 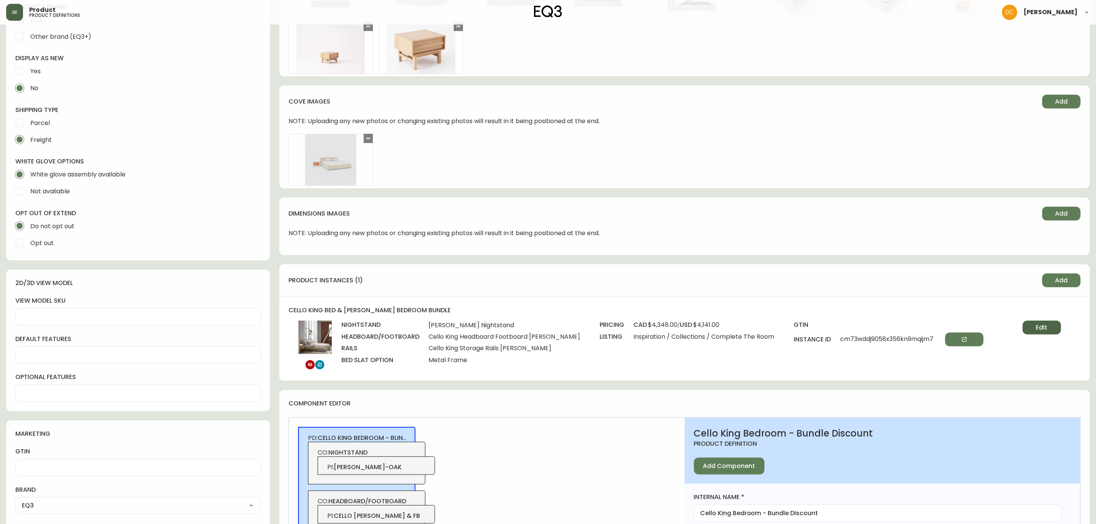 What do you see at coordinates (686, 324) in the screenshot?
I see `span: usd` at bounding box center [686, 324].